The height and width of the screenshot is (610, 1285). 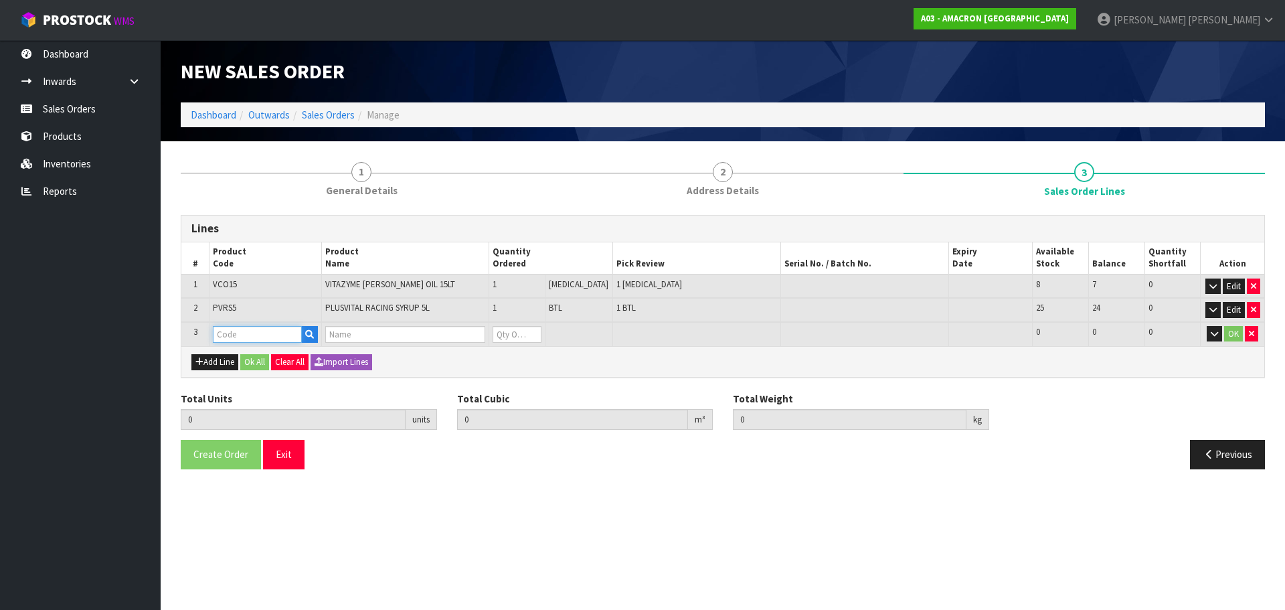 What do you see at coordinates (1228, 454) in the screenshot?
I see `button: Previous` at bounding box center [1228, 454].